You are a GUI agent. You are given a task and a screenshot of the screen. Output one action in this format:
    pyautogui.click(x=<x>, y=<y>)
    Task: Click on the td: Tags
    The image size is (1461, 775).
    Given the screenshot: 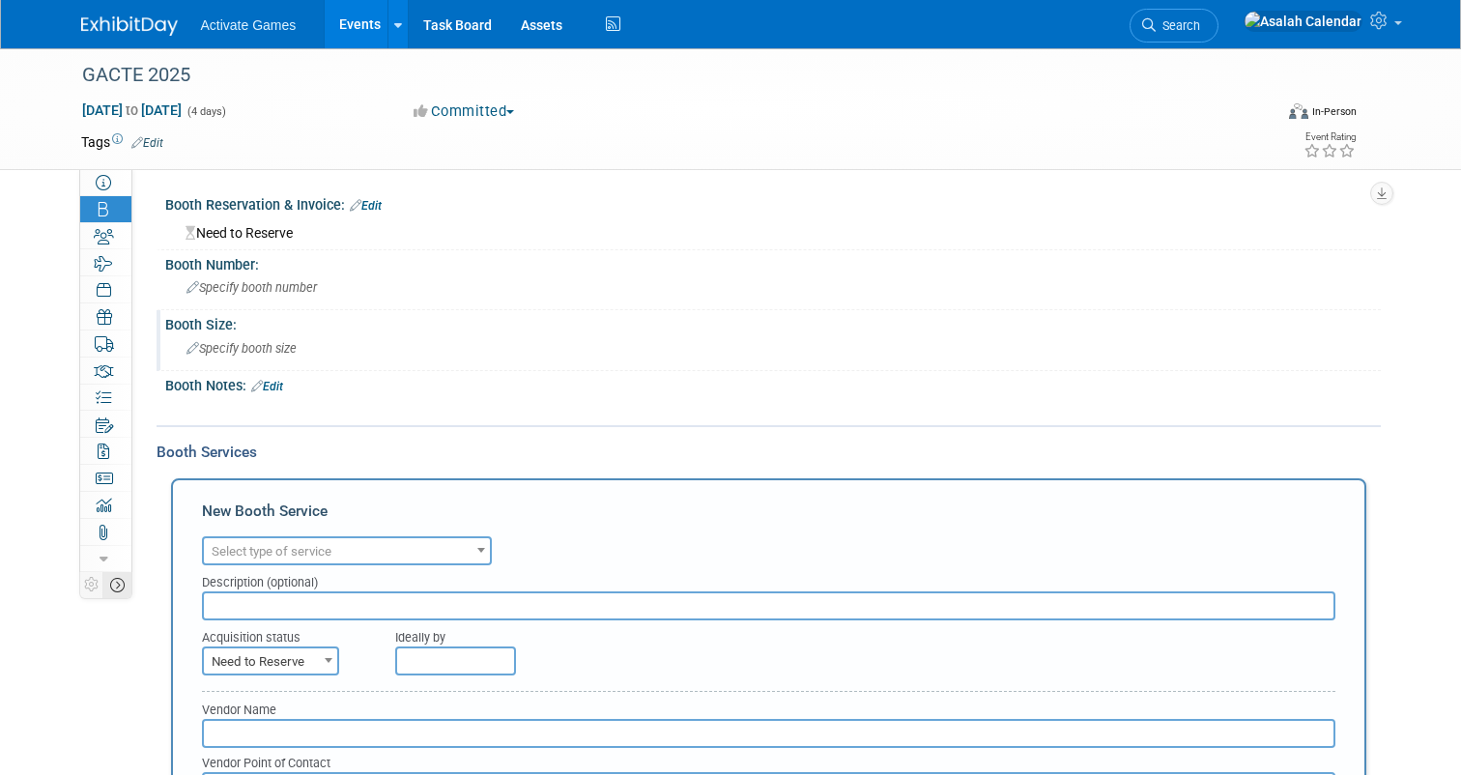 What is the action you would take?
    pyautogui.click(x=122, y=142)
    